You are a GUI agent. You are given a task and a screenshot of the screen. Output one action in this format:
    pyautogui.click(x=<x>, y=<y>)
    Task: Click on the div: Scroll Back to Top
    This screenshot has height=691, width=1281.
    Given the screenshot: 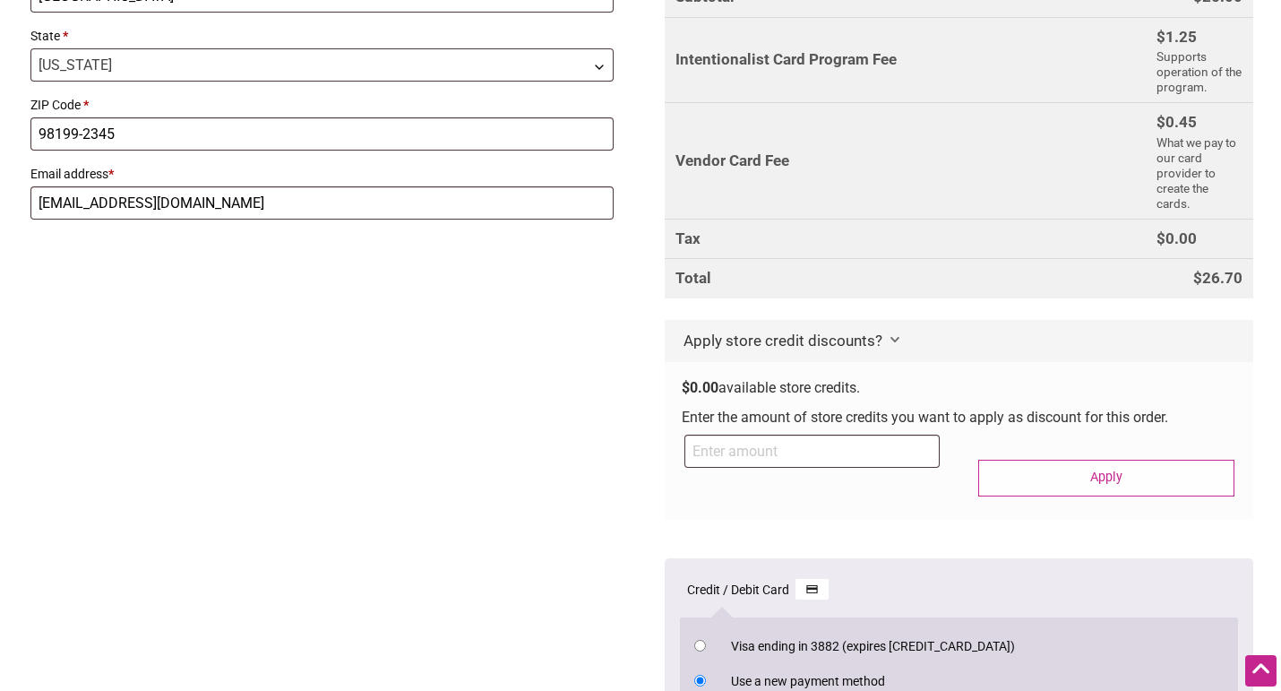 What is the action you would take?
    pyautogui.click(x=1260, y=670)
    